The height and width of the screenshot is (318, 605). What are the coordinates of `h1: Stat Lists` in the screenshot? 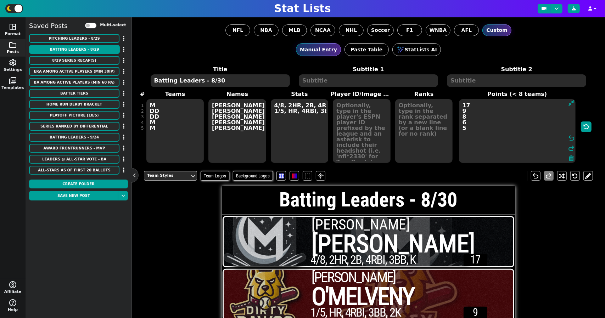 It's located at (302, 9).